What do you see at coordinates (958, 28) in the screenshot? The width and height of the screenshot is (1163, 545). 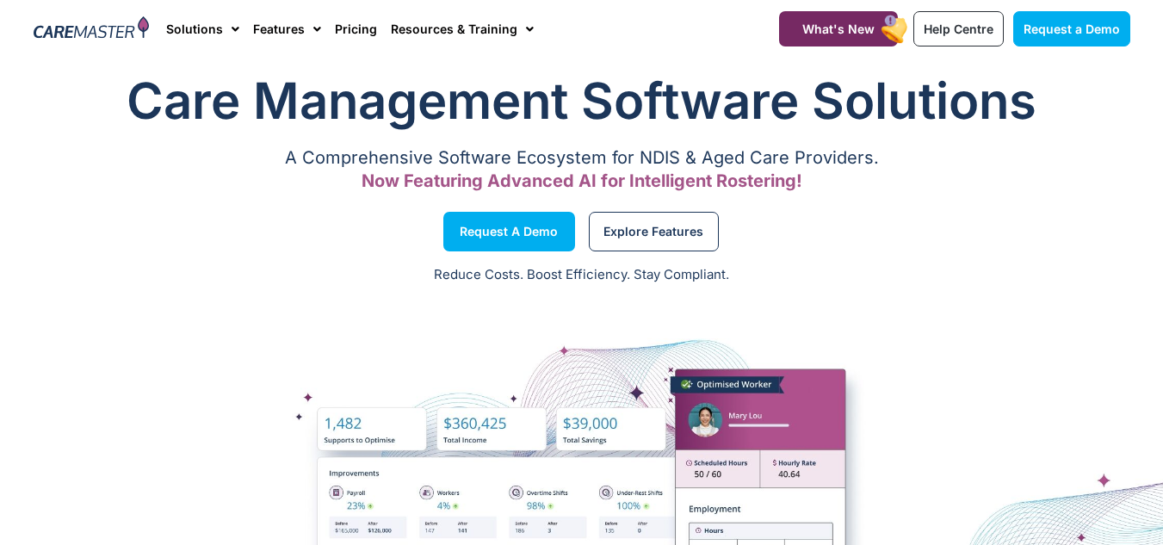 I see `a: Help Centre` at bounding box center [958, 28].